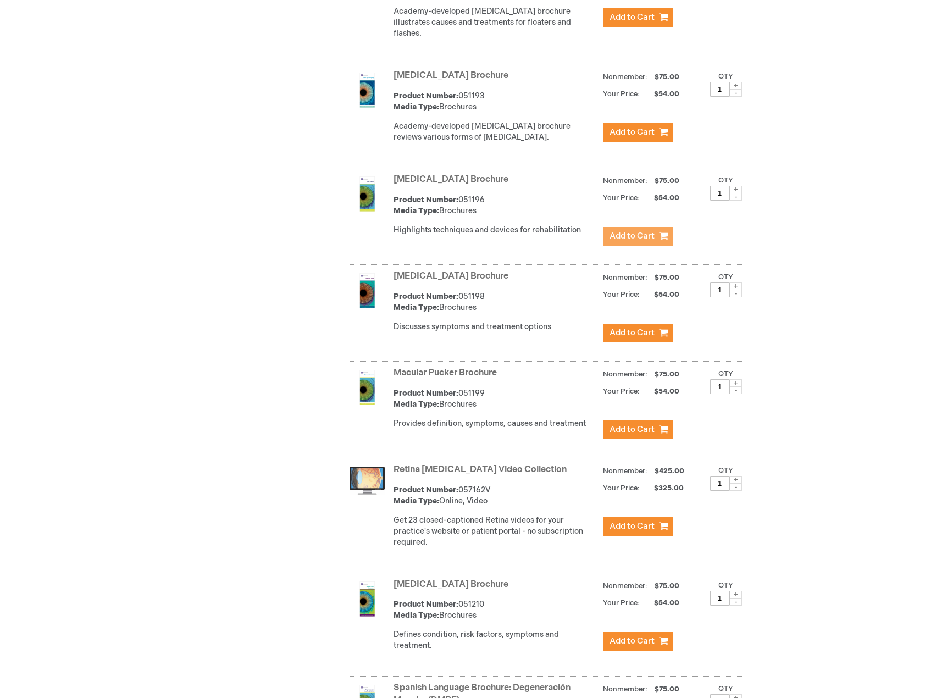 The height and width of the screenshot is (698, 936). I want to click on div: 051198 Brochures, so click(495, 302).